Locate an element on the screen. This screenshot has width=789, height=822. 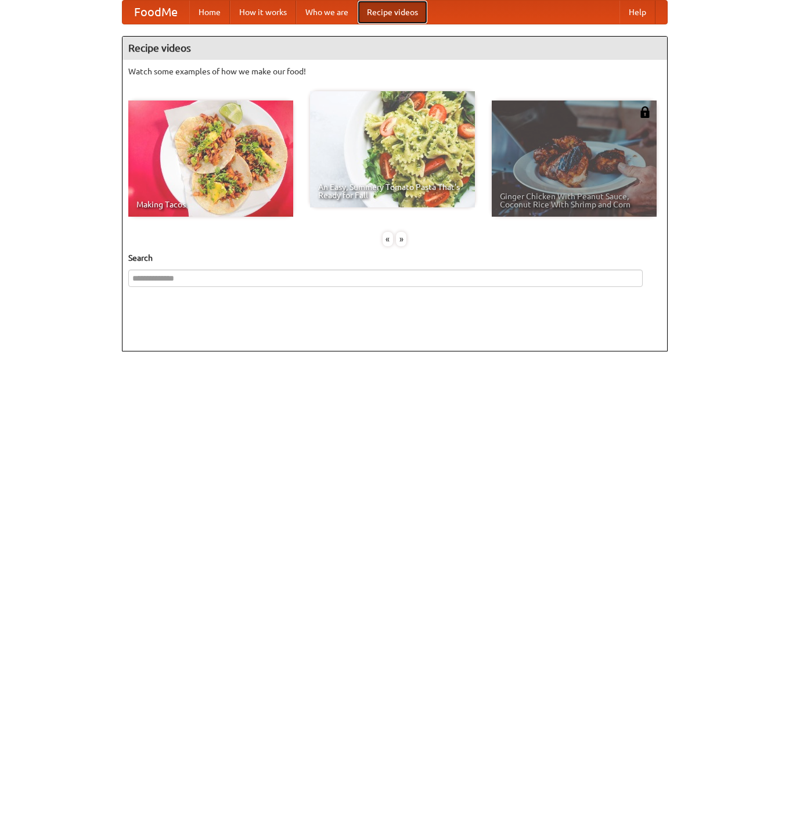
span: Making Tacos is located at coordinates (211, 204).